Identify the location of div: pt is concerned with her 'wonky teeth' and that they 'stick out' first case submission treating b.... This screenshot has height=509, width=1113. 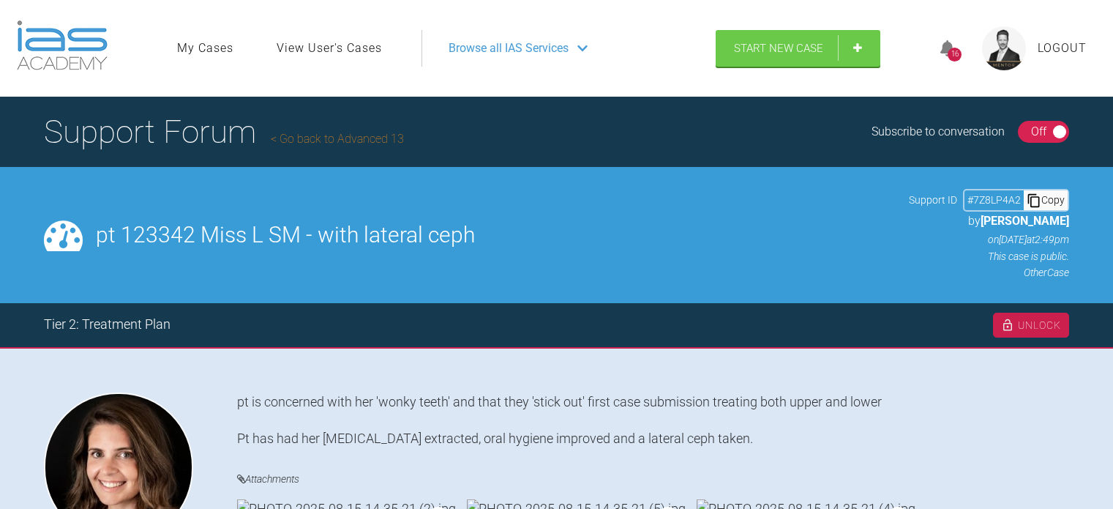
(653, 420).